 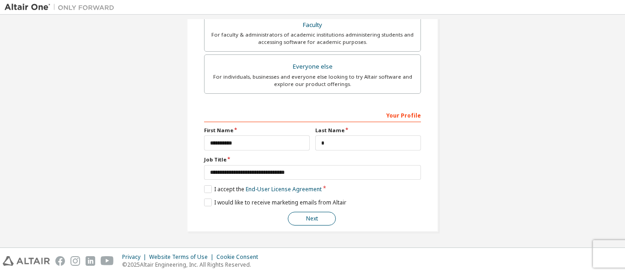 What do you see at coordinates (90, 261) in the screenshot?
I see `img: linkedin.svg` at bounding box center [90, 261].